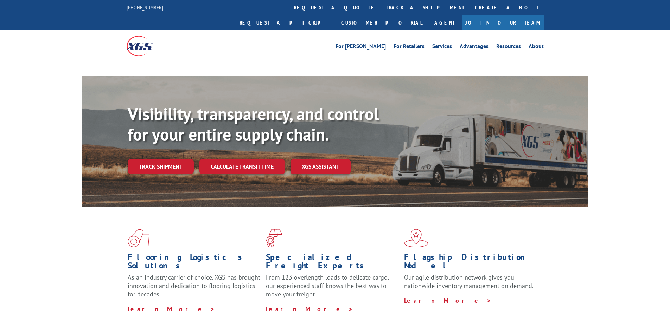 Image resolution: width=670 pixels, height=320 pixels. What do you see at coordinates (320, 167) in the screenshot?
I see `a: XGS ASSISTANT` at bounding box center [320, 167].